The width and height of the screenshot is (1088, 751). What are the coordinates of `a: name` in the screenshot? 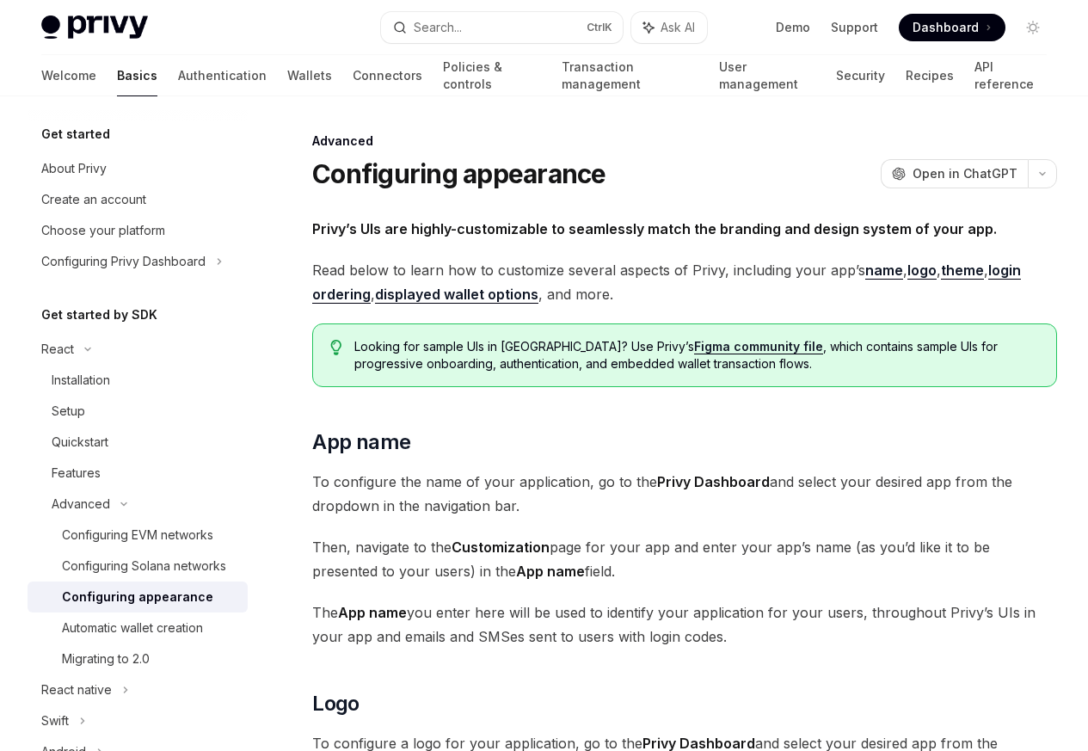 It's located at (884, 270).